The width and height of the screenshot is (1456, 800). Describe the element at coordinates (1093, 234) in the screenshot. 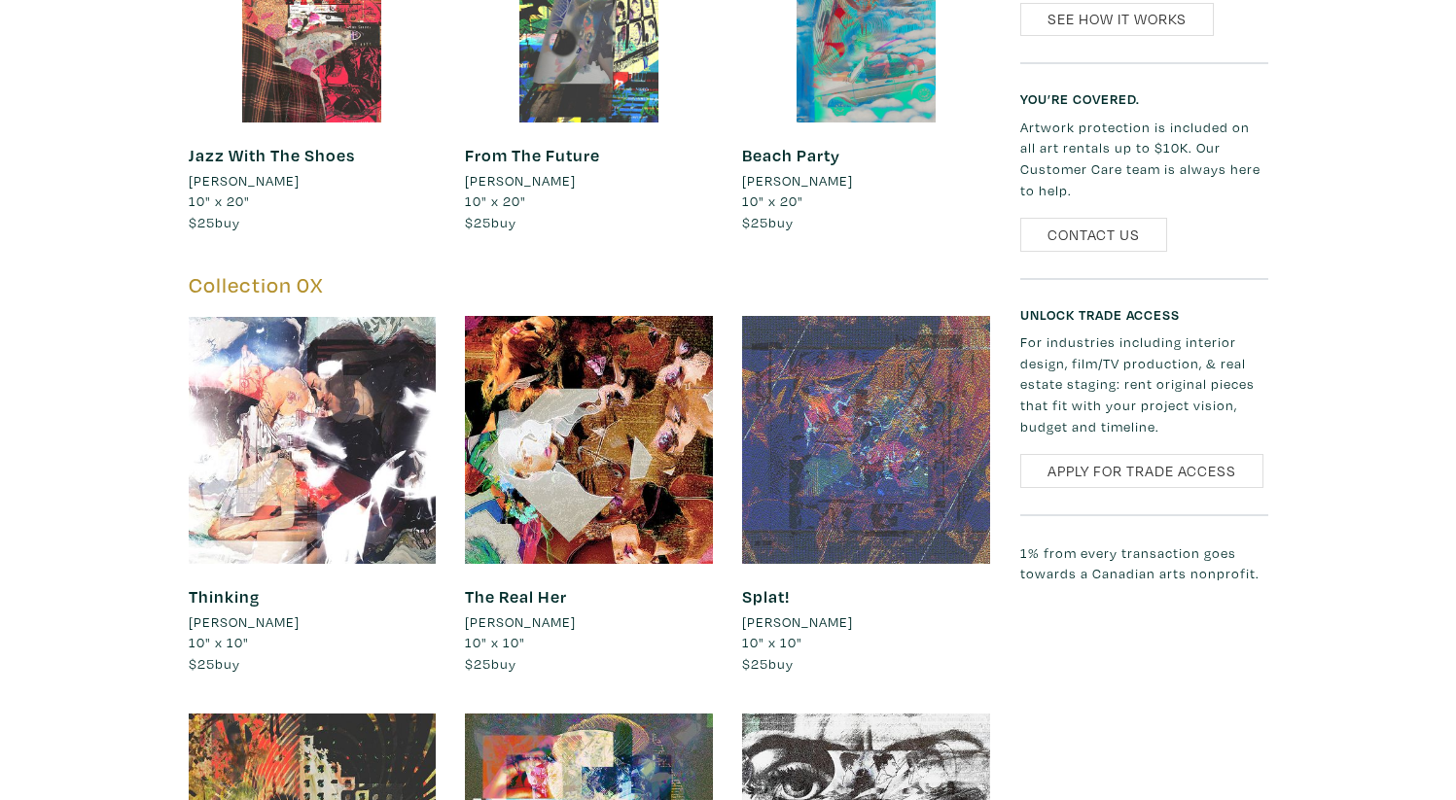

I see `a: Contact Us` at that location.